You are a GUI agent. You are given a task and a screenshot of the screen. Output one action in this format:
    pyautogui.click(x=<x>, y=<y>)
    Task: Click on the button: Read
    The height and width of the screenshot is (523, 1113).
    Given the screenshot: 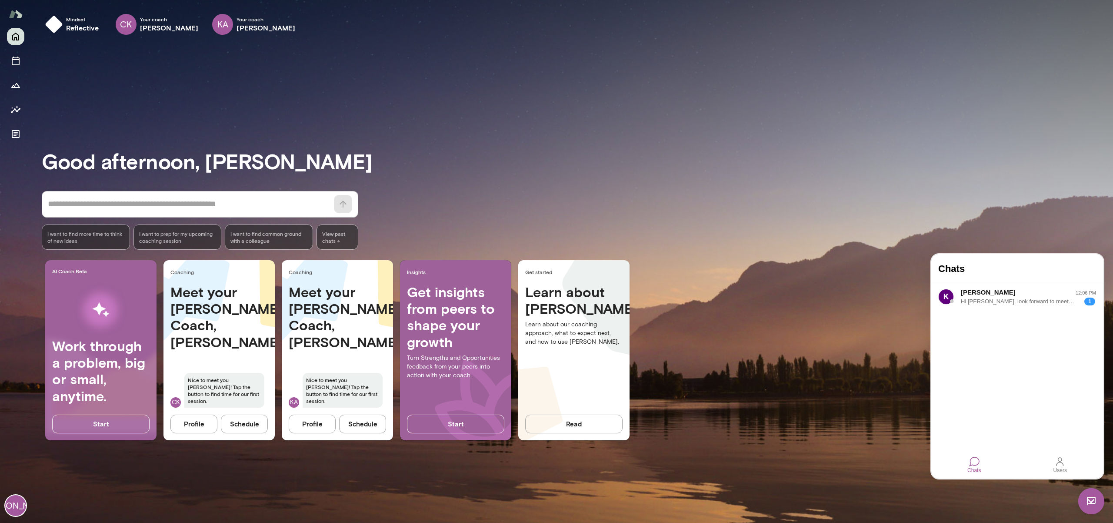 What is the action you would take?
    pyautogui.click(x=574, y=424)
    